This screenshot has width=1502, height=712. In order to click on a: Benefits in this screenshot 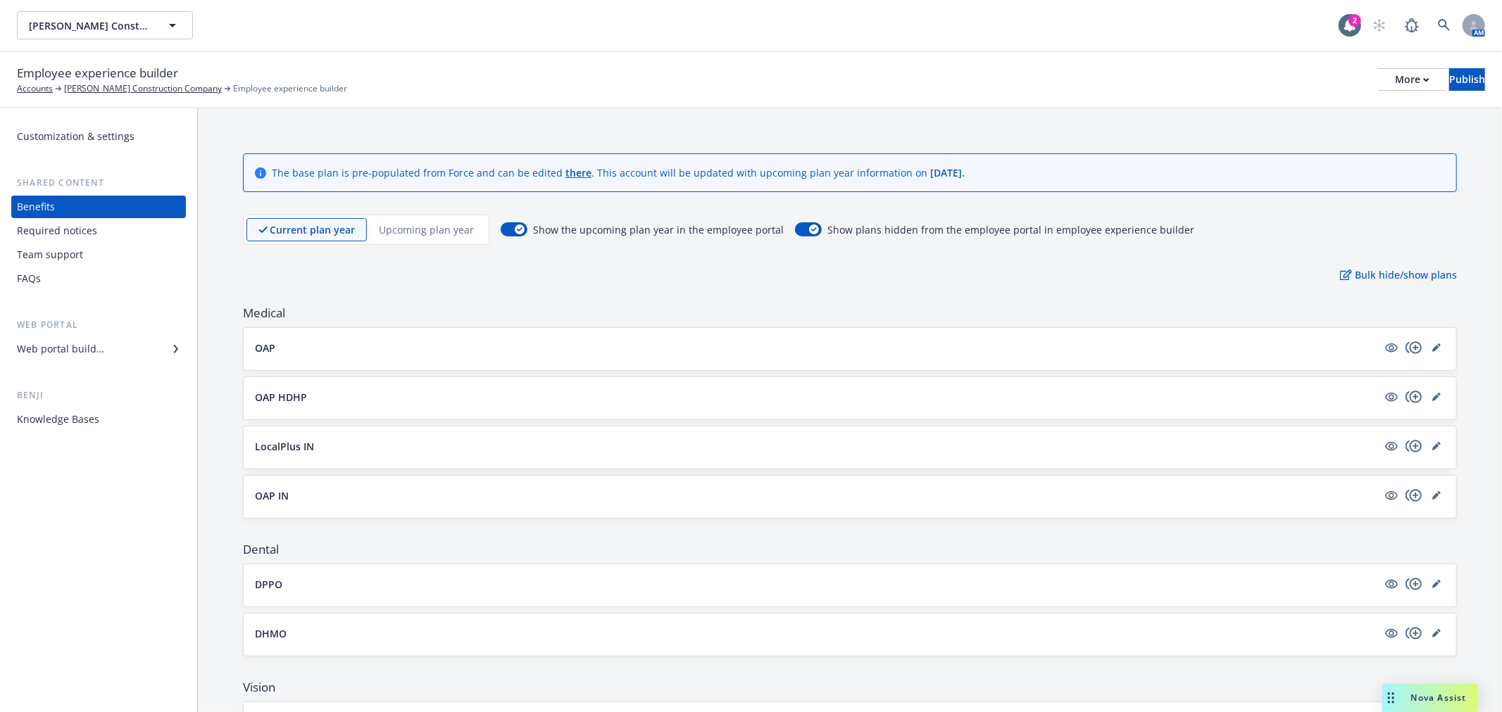, I will do `click(99, 207)`.